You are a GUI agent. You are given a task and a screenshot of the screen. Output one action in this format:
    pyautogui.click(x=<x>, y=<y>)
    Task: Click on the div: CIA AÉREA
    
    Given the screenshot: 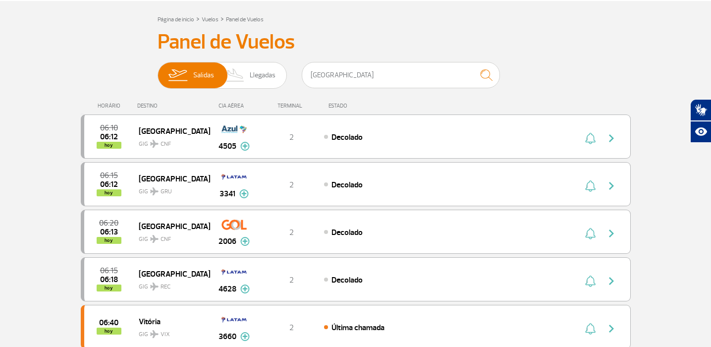 What is the action you would take?
    pyautogui.click(x=234, y=106)
    